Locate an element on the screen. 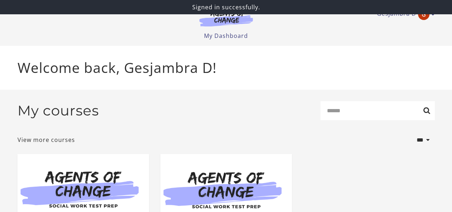 The image size is (452, 212). a: View more courses is located at coordinates (46, 140).